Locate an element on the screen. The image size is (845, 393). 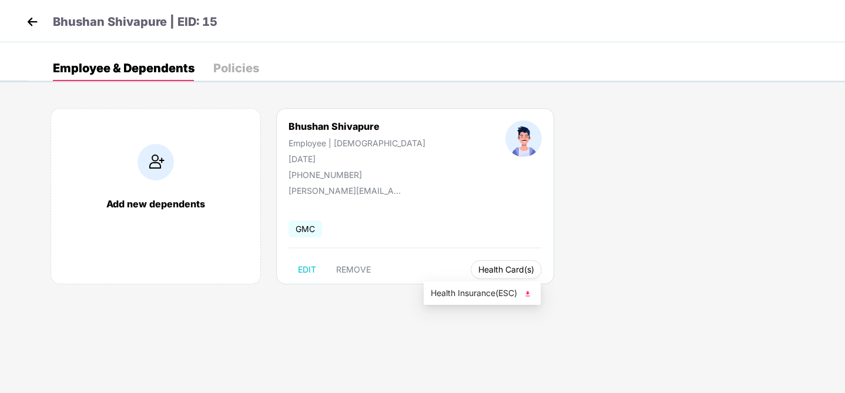
span: REMOVE is located at coordinates (353, 270).